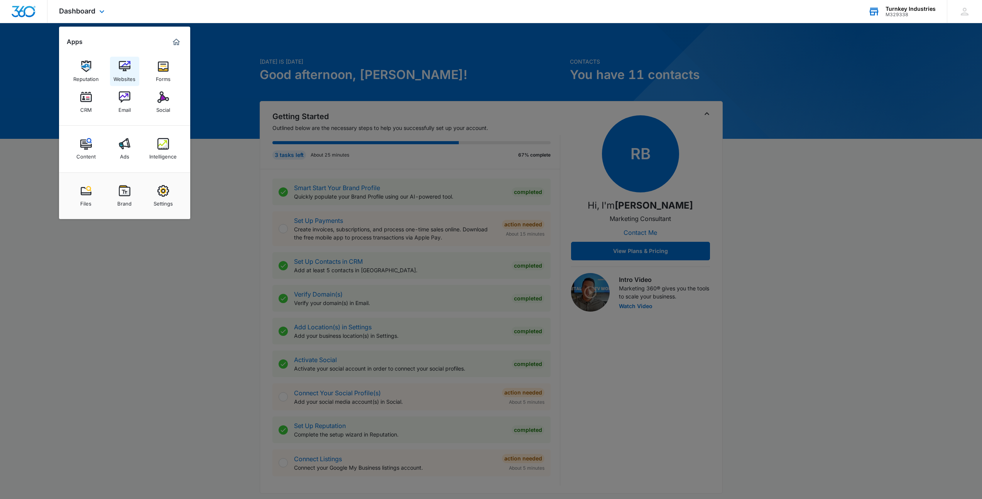  I want to click on a: Marketing 360® Dashboard, so click(176, 42).